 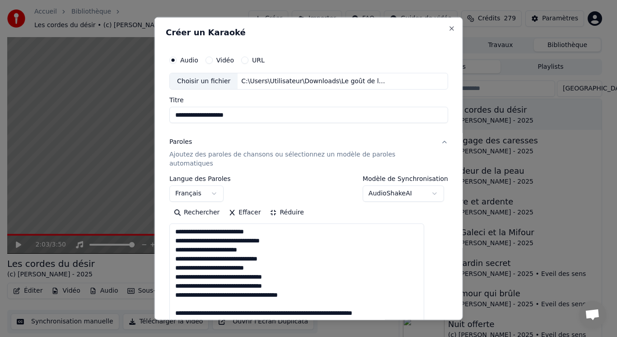 What do you see at coordinates (301, 159) in the screenshot?
I see `p: Ajoutez des paroles de chansons ou sélectionnez un modèle de paroles automatiques` at bounding box center [301, 159].